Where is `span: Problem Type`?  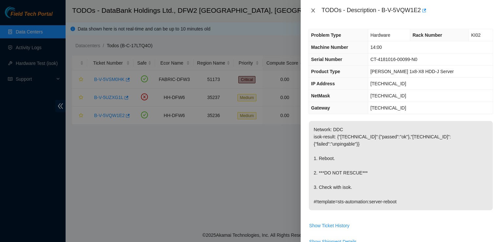 span: Problem Type is located at coordinates (326, 35).